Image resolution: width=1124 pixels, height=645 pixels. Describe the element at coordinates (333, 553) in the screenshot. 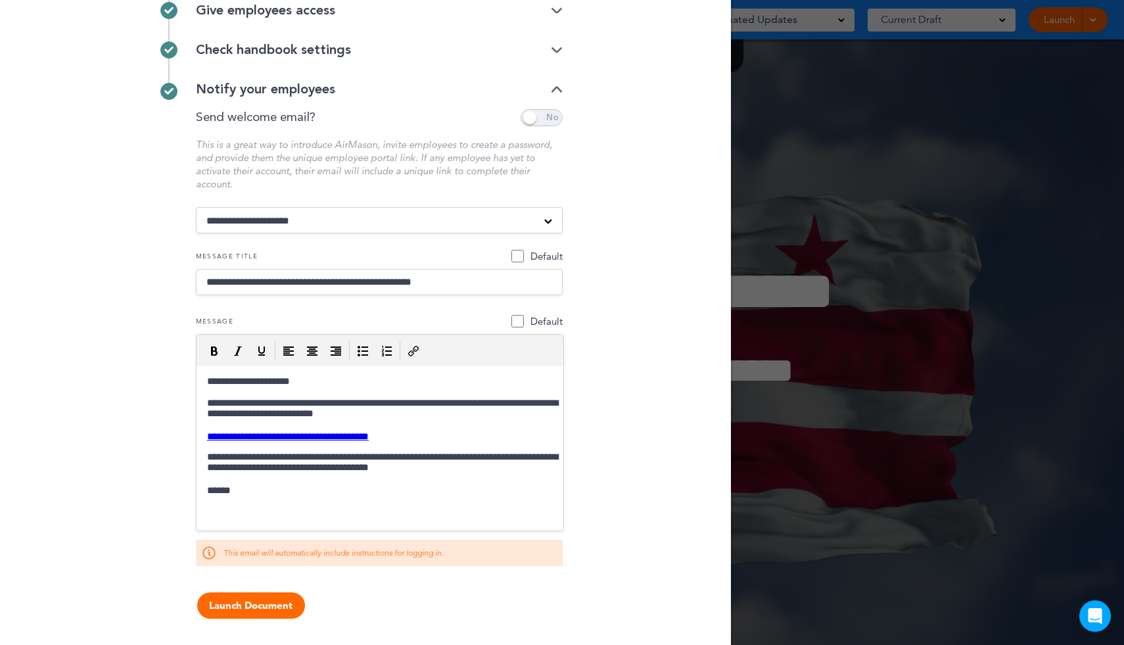

I see `span: This email will automatically include instructions for logging in.` at that location.